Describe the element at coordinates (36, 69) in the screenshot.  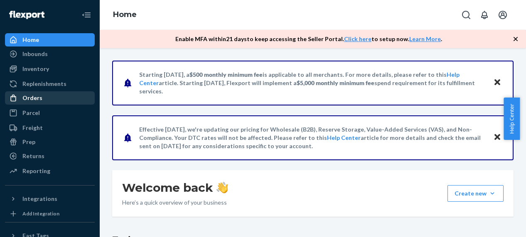
I see `div: Inventory` at that location.